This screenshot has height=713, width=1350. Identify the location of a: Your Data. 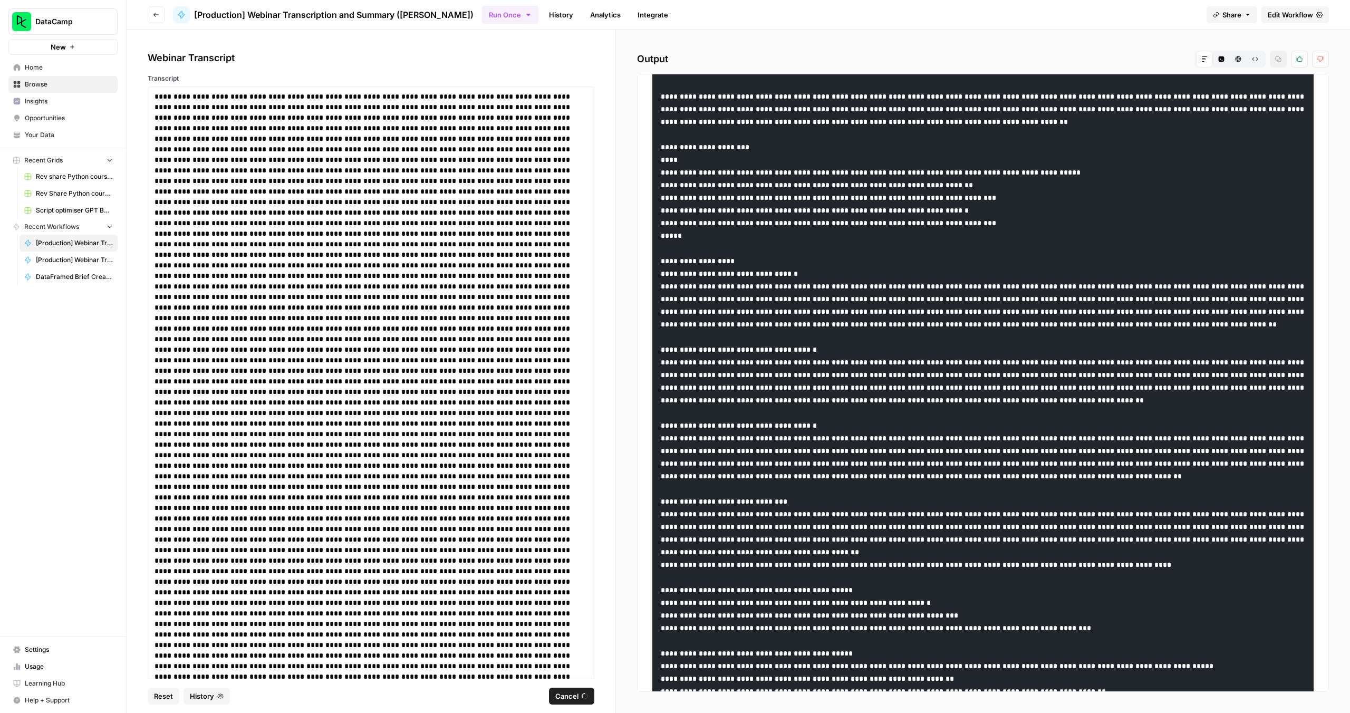
(63, 135).